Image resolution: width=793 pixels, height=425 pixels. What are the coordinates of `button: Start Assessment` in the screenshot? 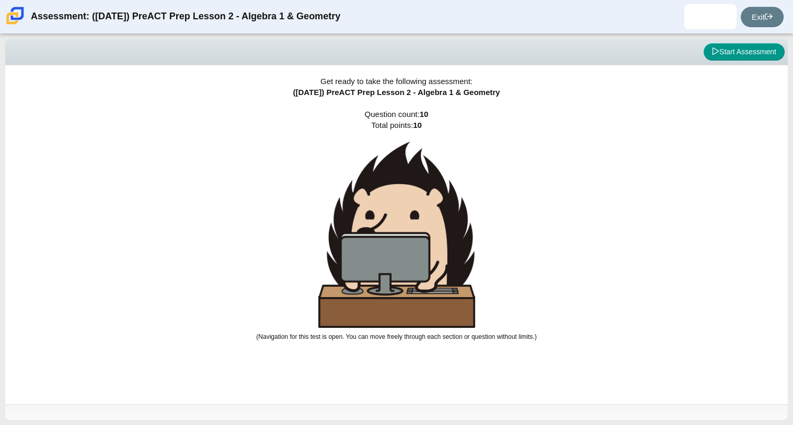 It's located at (744, 52).